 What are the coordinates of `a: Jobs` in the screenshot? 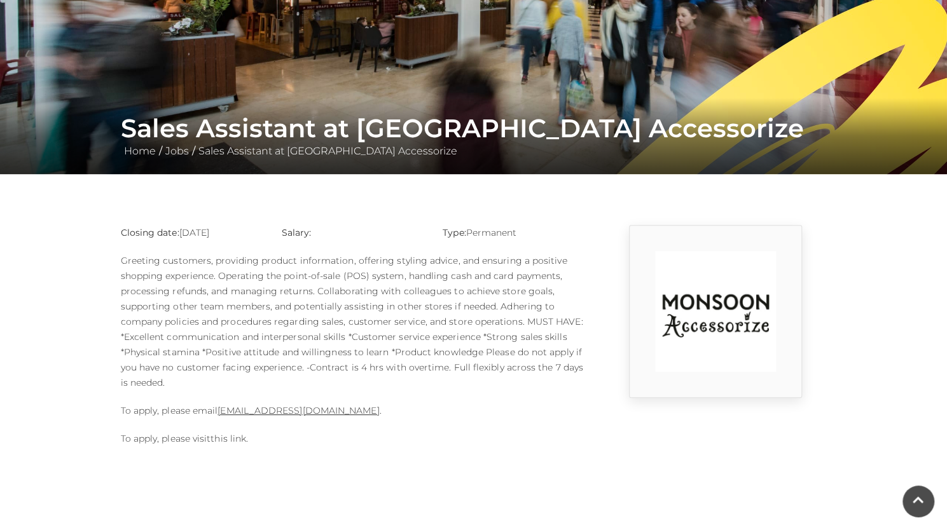 It's located at (177, 151).